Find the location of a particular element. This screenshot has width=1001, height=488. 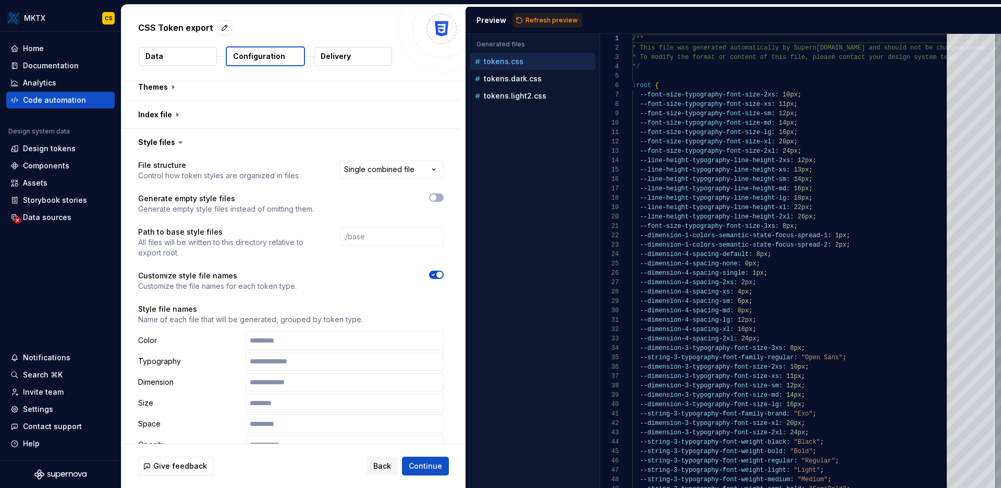

button: Data is located at coordinates (178, 56).